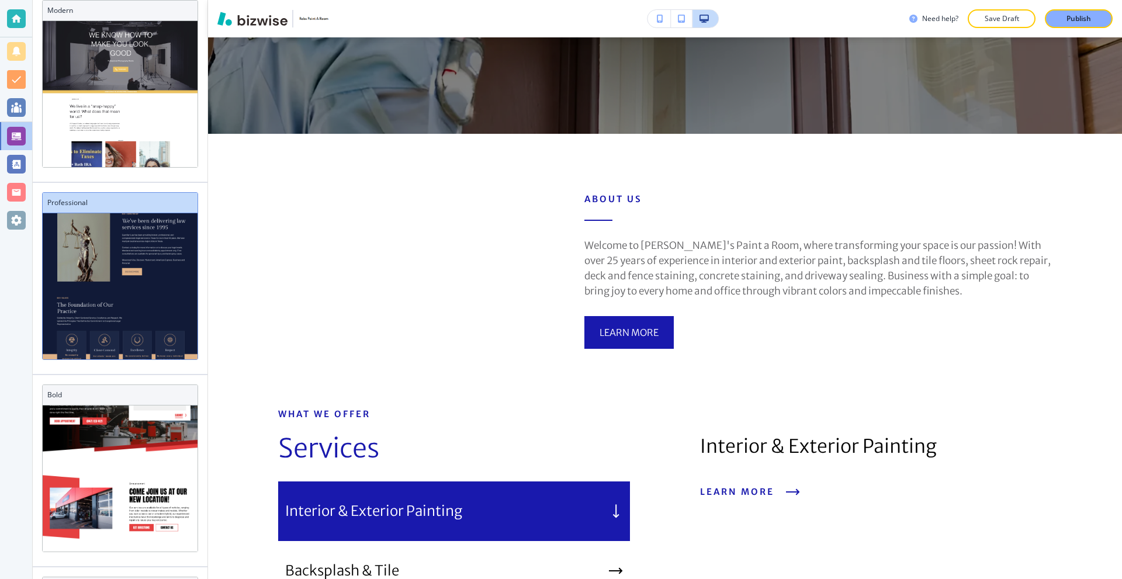 Image resolution: width=1122 pixels, height=579 pixels. I want to click on p: Save Draft, so click(1001, 19).